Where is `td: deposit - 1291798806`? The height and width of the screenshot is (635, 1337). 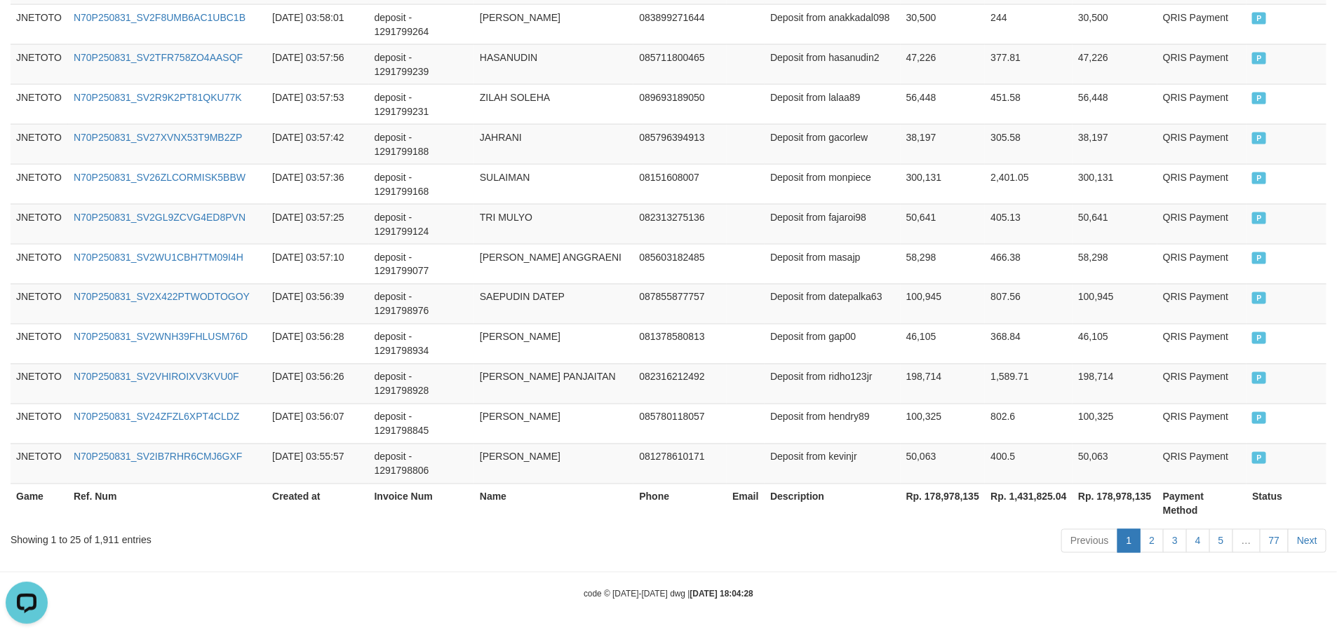 td: deposit - 1291798806 is located at coordinates (422, 464).